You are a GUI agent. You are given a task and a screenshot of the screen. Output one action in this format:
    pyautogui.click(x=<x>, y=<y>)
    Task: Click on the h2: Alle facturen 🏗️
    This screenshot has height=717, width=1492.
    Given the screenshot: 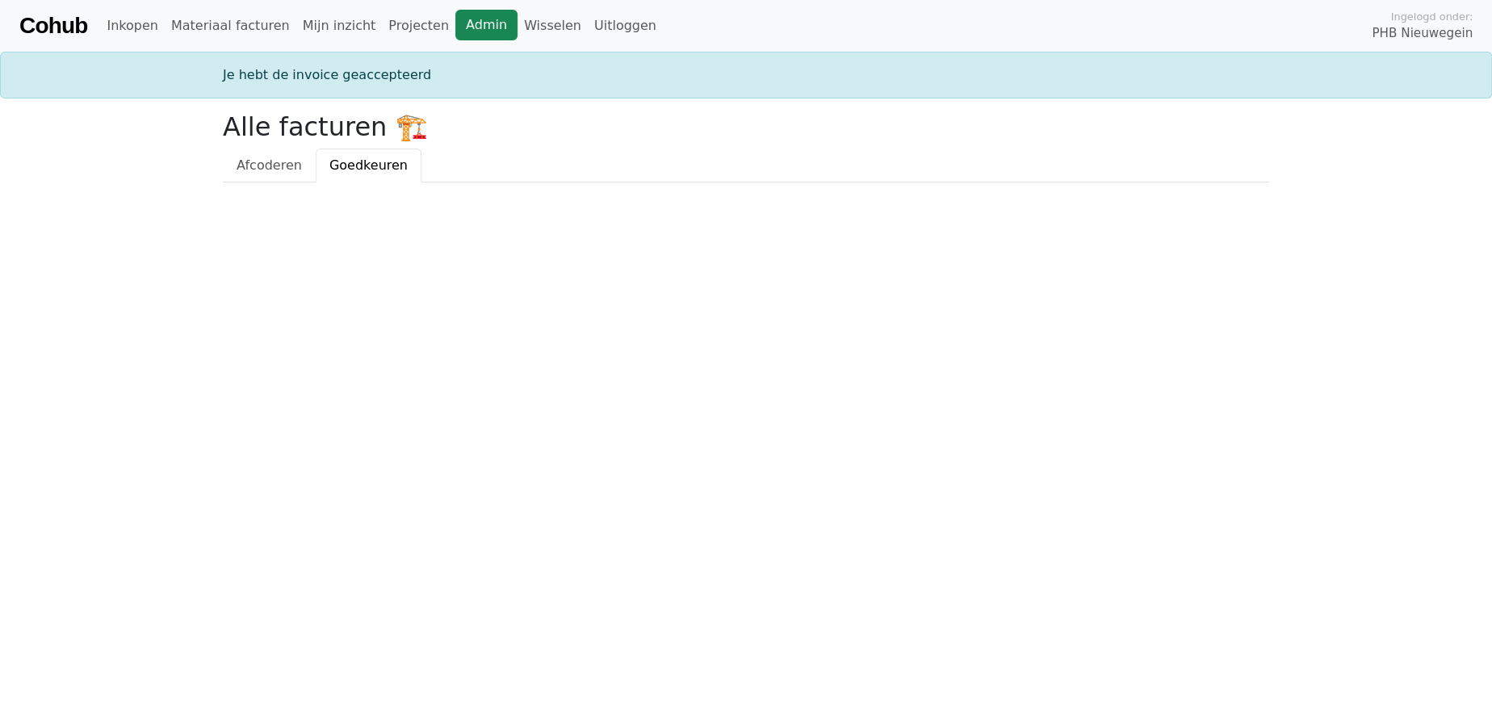 What is the action you would take?
    pyautogui.click(x=746, y=127)
    